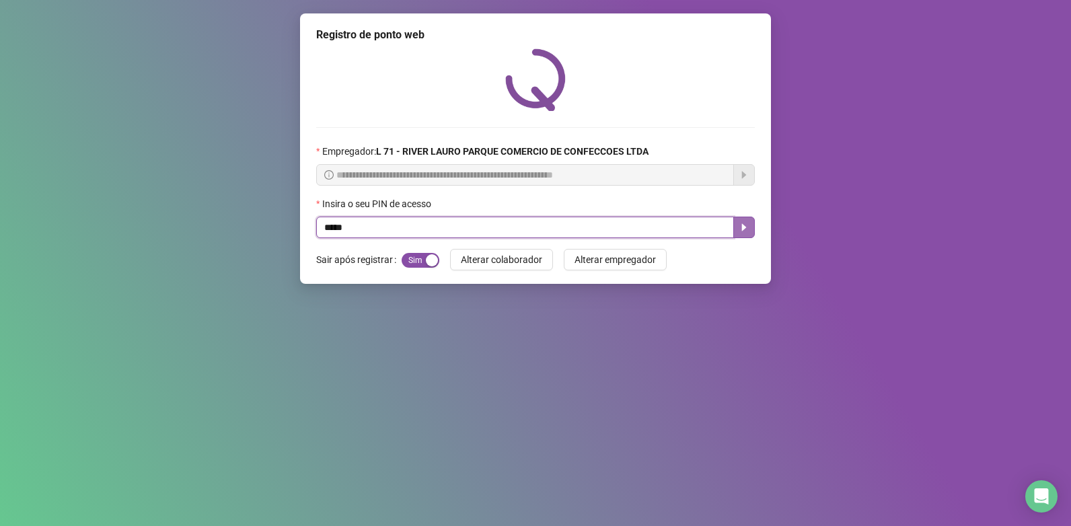 The height and width of the screenshot is (526, 1071). What do you see at coordinates (536, 35) in the screenshot?
I see `div: Registro de ponto web` at bounding box center [536, 35].